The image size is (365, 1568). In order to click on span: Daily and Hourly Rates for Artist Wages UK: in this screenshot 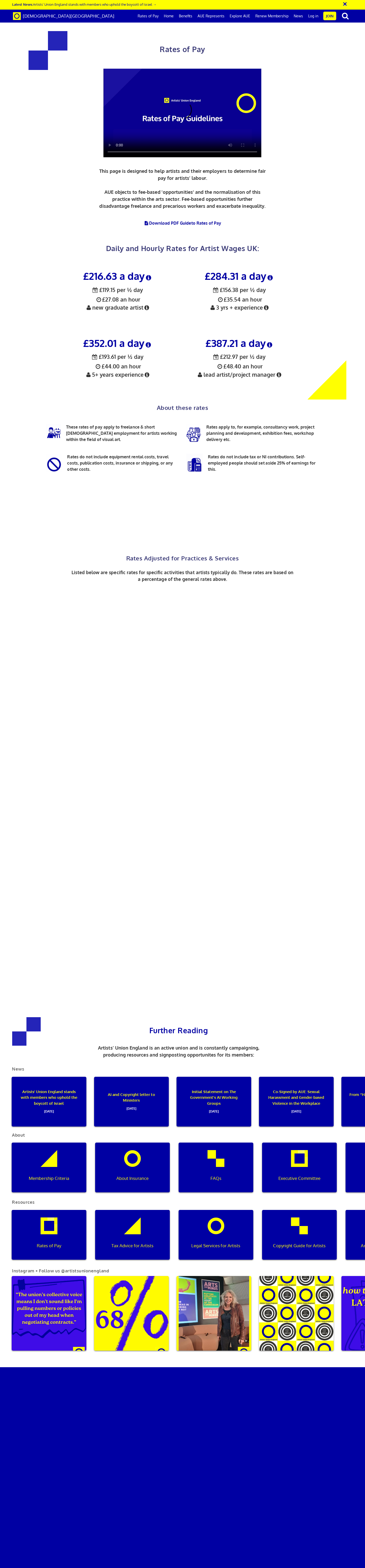, I will do `click(182, 248)`.